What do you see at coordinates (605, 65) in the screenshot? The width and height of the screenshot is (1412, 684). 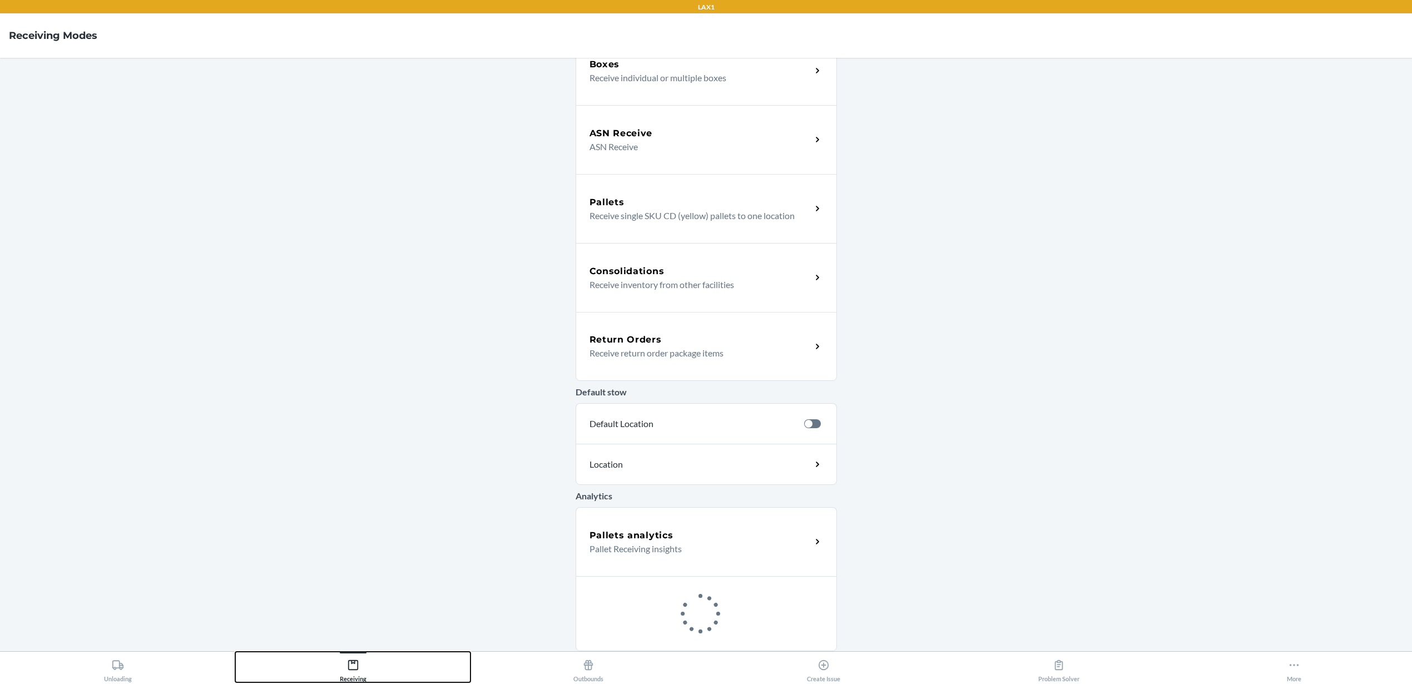 I see `h5: Boxes` at bounding box center [605, 65].